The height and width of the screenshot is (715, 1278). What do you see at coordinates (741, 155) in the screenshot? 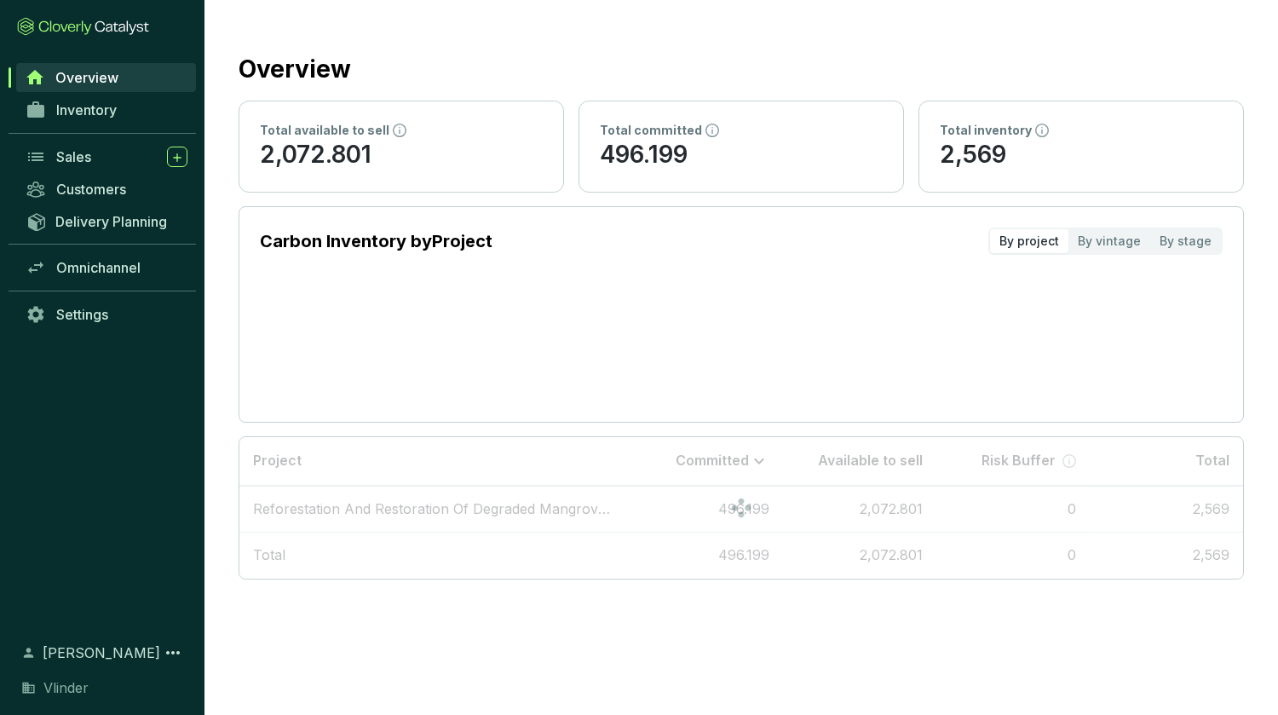
I see `p: 496.199` at bounding box center [741, 155].